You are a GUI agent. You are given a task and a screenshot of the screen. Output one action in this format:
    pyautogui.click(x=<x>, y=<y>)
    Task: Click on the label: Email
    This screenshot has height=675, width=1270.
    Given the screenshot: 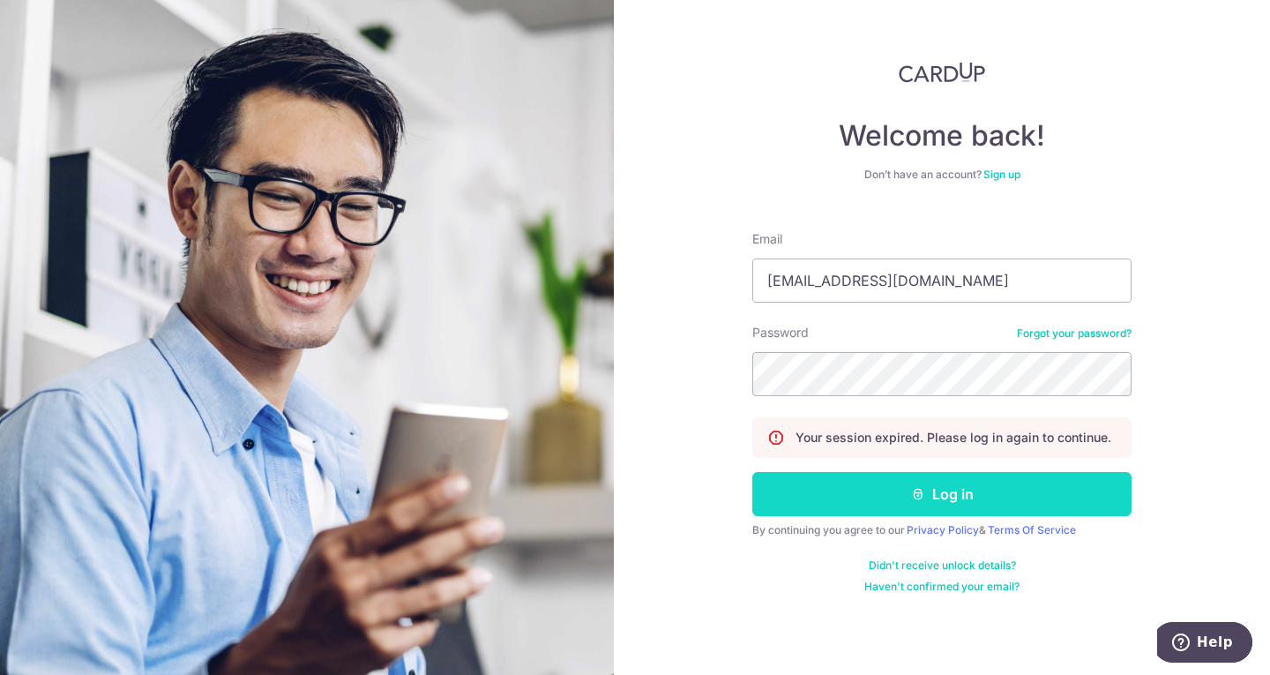 What is the action you would take?
    pyautogui.click(x=768, y=239)
    